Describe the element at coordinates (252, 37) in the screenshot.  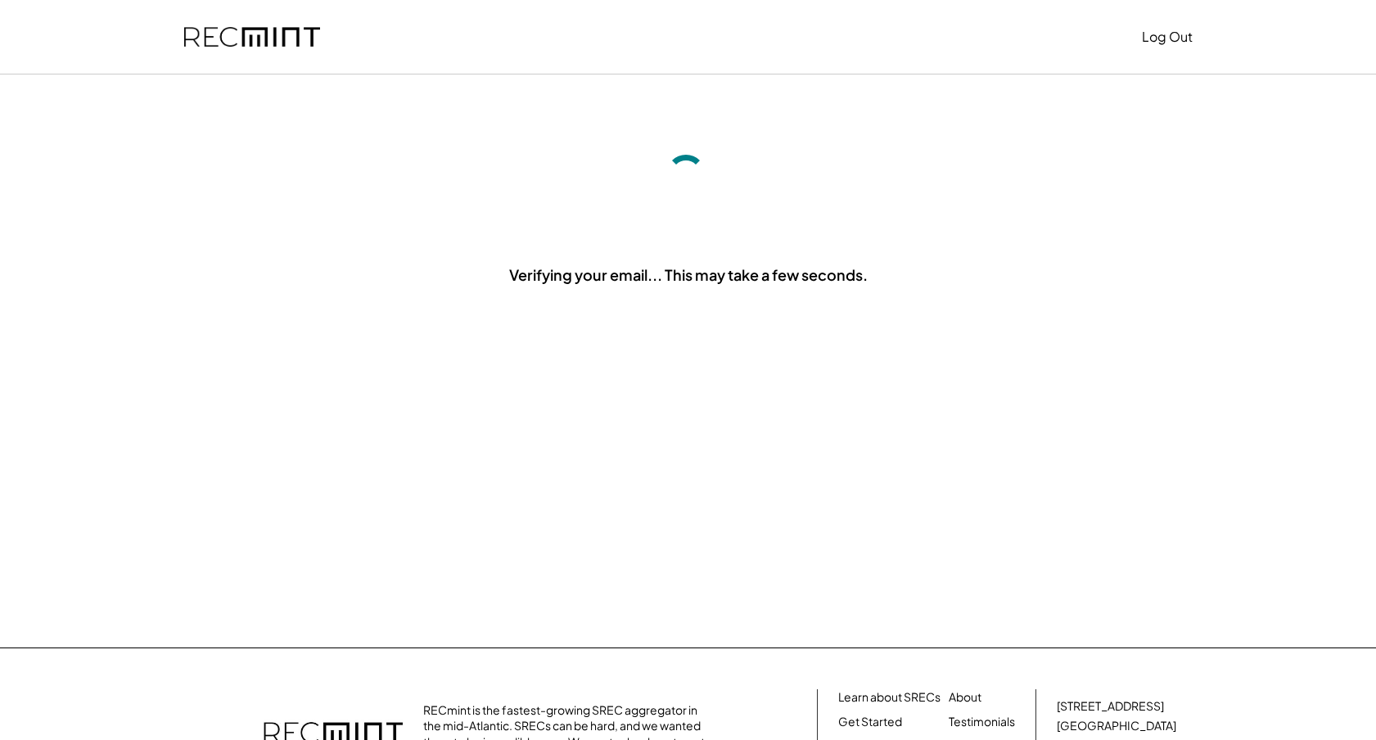
I see `img: recmint-logotype%403x.png` at that location.